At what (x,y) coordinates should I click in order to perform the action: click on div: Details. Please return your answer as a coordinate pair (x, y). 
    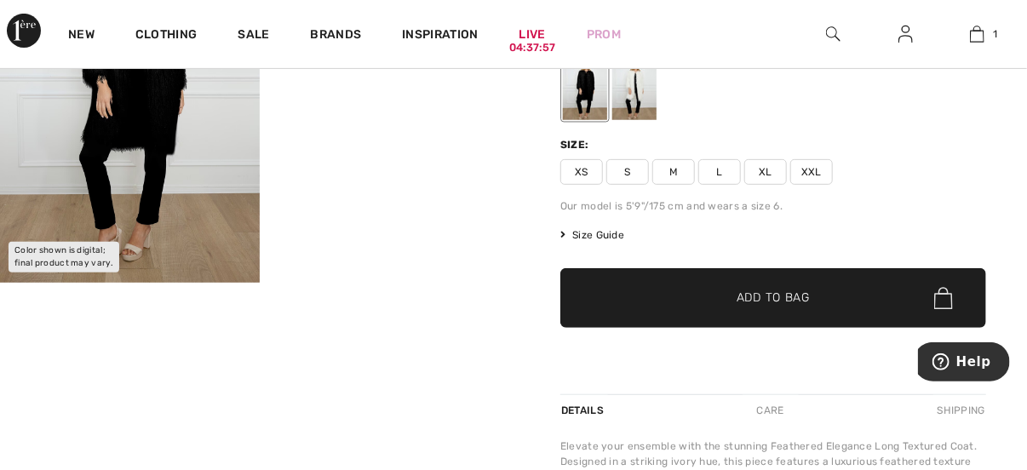
    Looking at the image, I should click on (584, 411).